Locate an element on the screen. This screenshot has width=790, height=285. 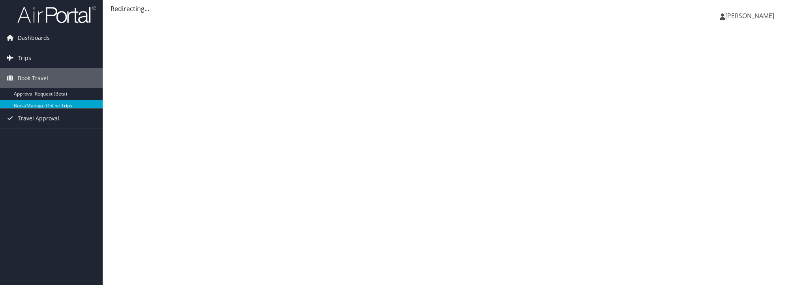
span: Dashboards is located at coordinates (34, 38).